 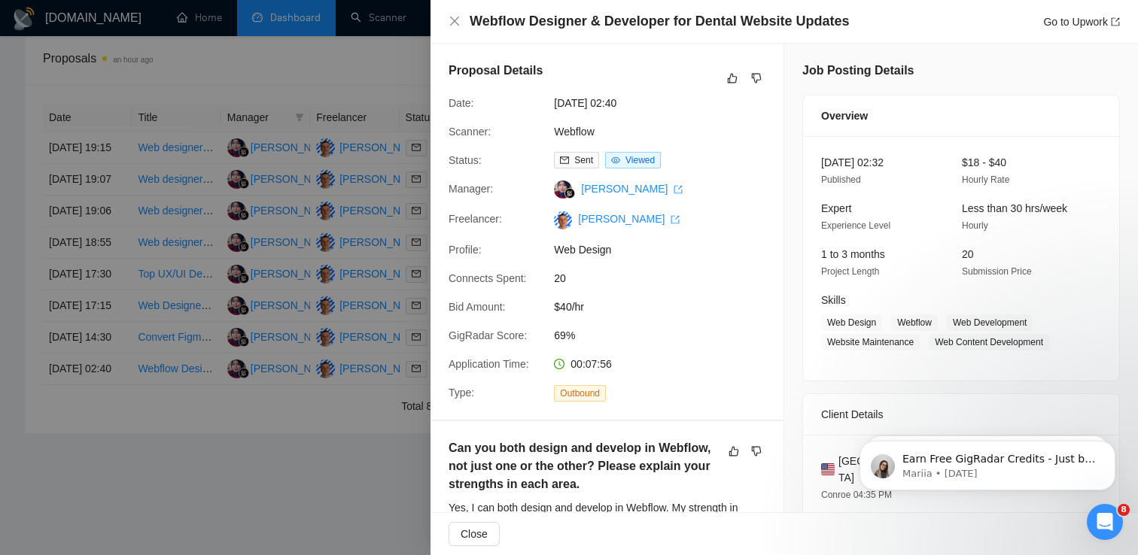 I want to click on span: Close, so click(x=474, y=534).